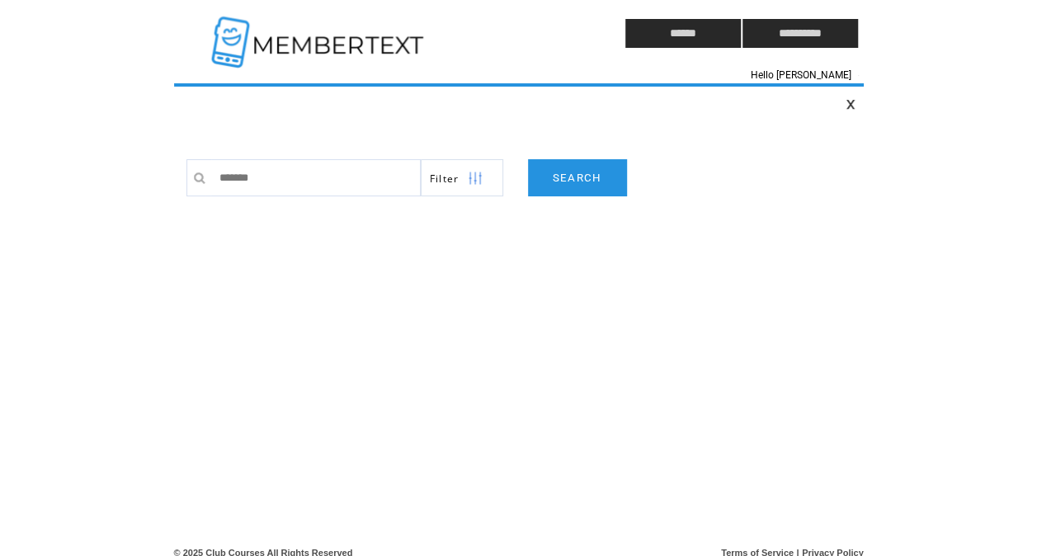  What do you see at coordinates (475, 178) in the screenshot?
I see `img: filters.png` at bounding box center [475, 178].